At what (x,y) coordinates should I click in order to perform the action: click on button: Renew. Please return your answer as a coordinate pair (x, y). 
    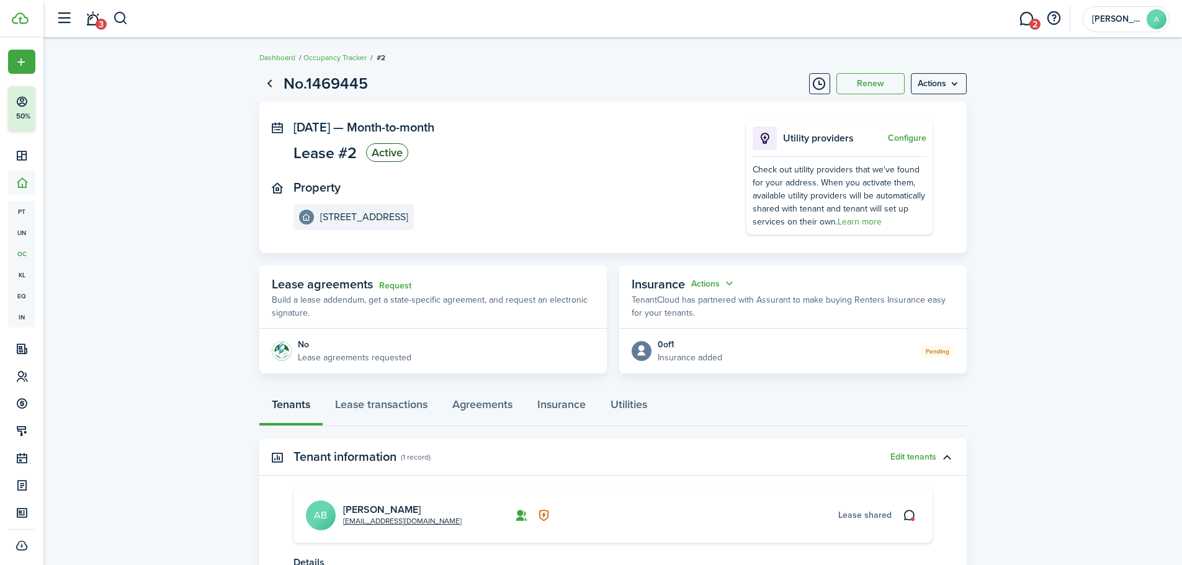
    Looking at the image, I should click on (871, 84).